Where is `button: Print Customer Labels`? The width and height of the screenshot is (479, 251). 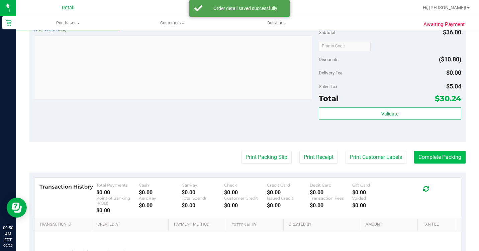
button: Print Customer Labels is located at coordinates (376, 158).